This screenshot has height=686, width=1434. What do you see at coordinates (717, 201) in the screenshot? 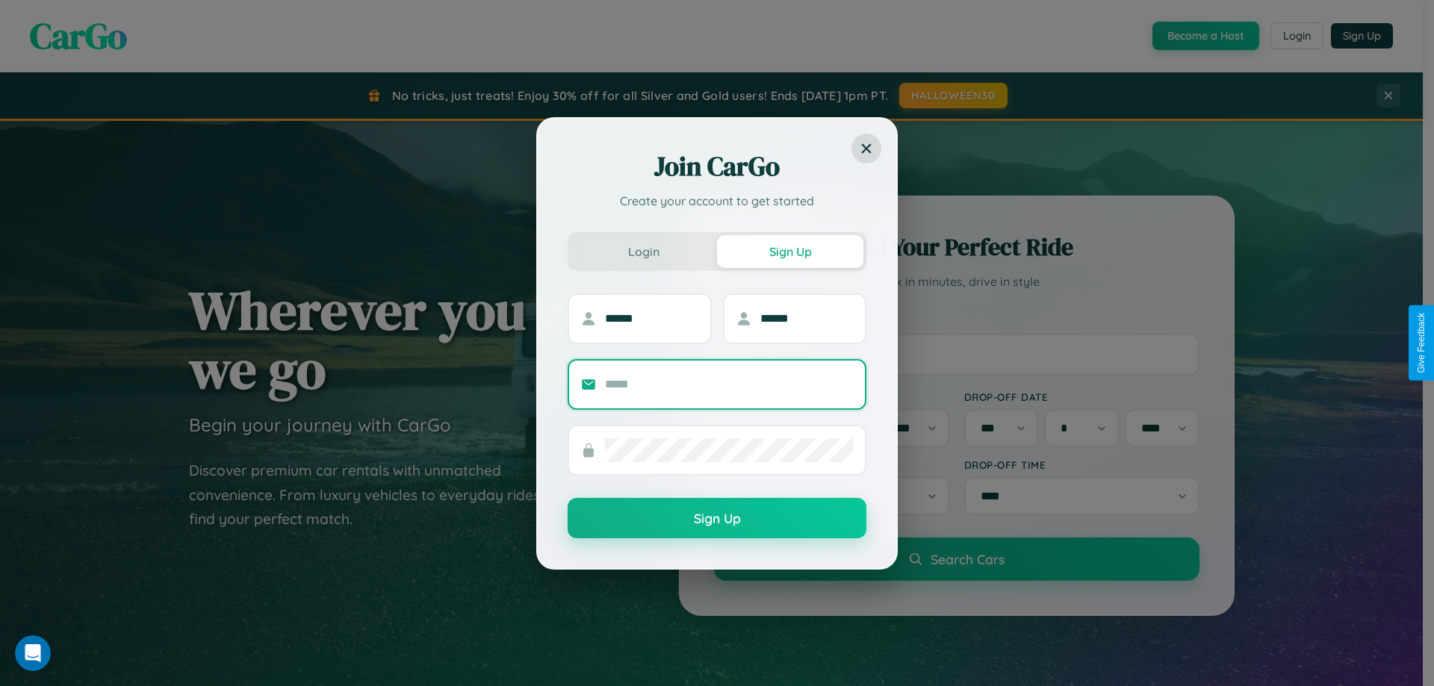
I see `p: Create your account to get started` at bounding box center [717, 201].